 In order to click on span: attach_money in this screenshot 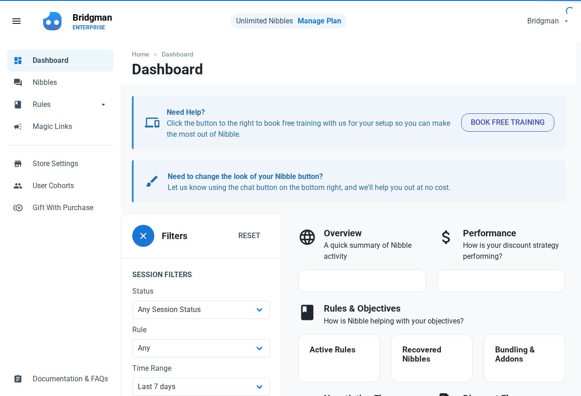, I will do `click(447, 237)`.